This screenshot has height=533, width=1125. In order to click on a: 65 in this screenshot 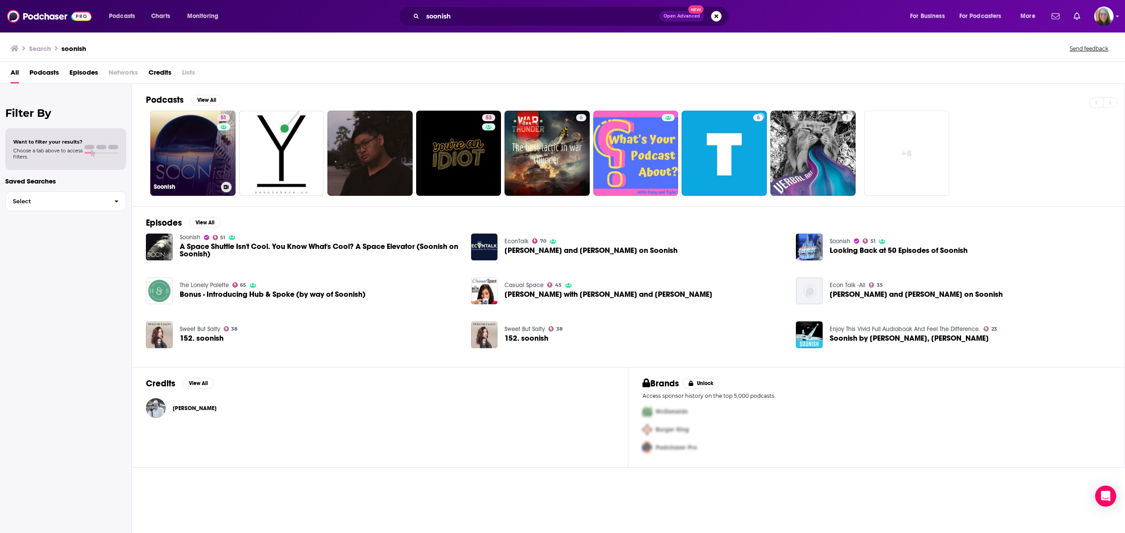, I will do `click(239, 285)`.